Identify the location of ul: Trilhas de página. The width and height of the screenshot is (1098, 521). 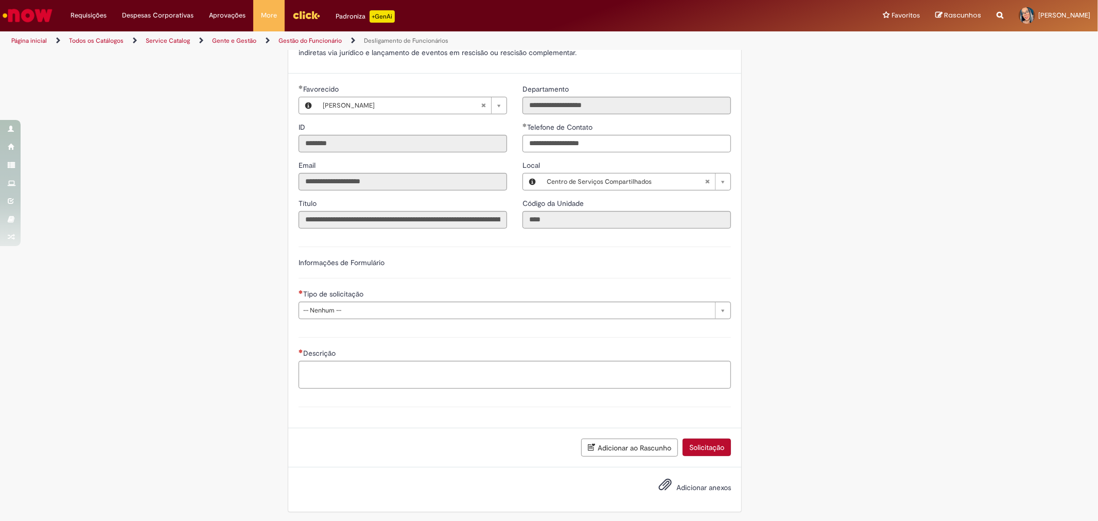
(366, 41).